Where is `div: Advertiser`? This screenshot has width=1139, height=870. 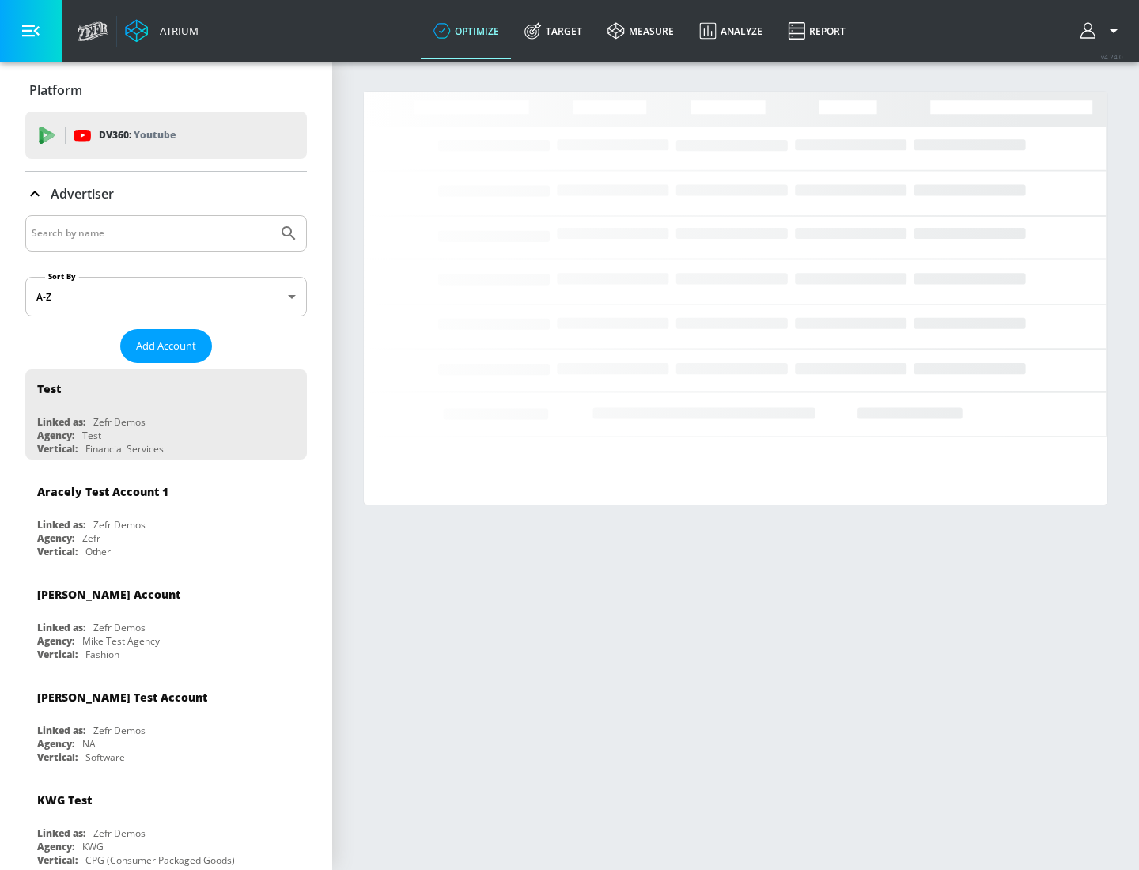
div: Advertiser is located at coordinates (166, 194).